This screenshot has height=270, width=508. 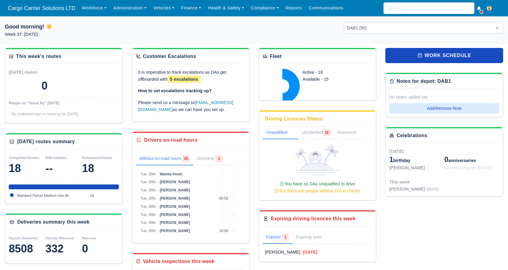 I want to click on a: Vehicles, so click(x=164, y=8).